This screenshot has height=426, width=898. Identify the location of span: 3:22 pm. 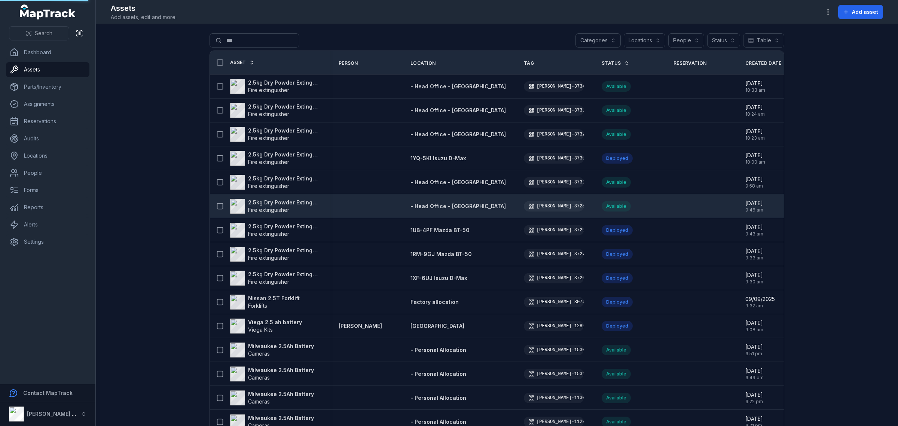
(754, 401).